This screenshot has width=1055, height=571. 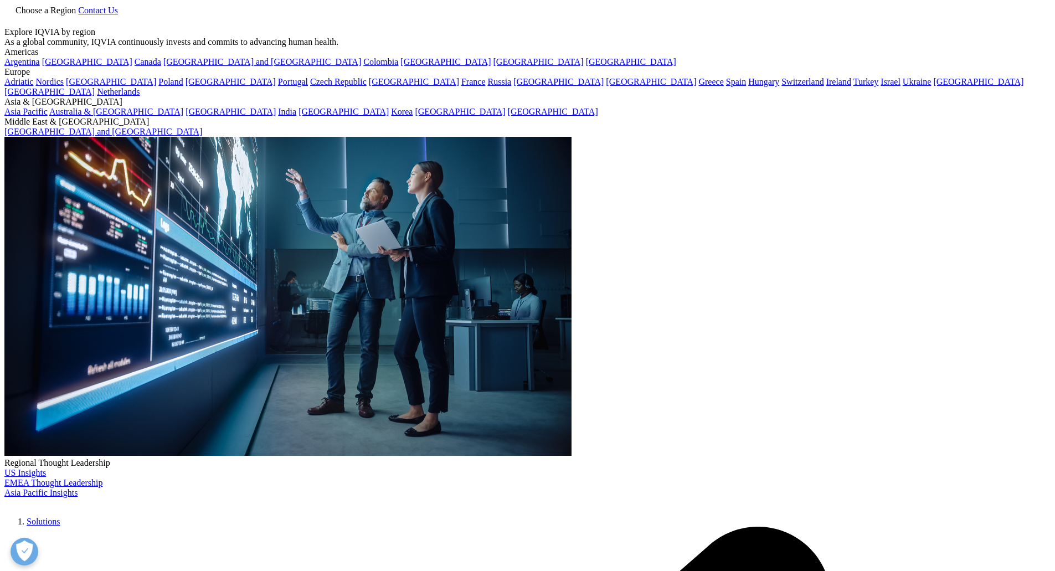 I want to click on a: Ukraine, so click(x=917, y=81).